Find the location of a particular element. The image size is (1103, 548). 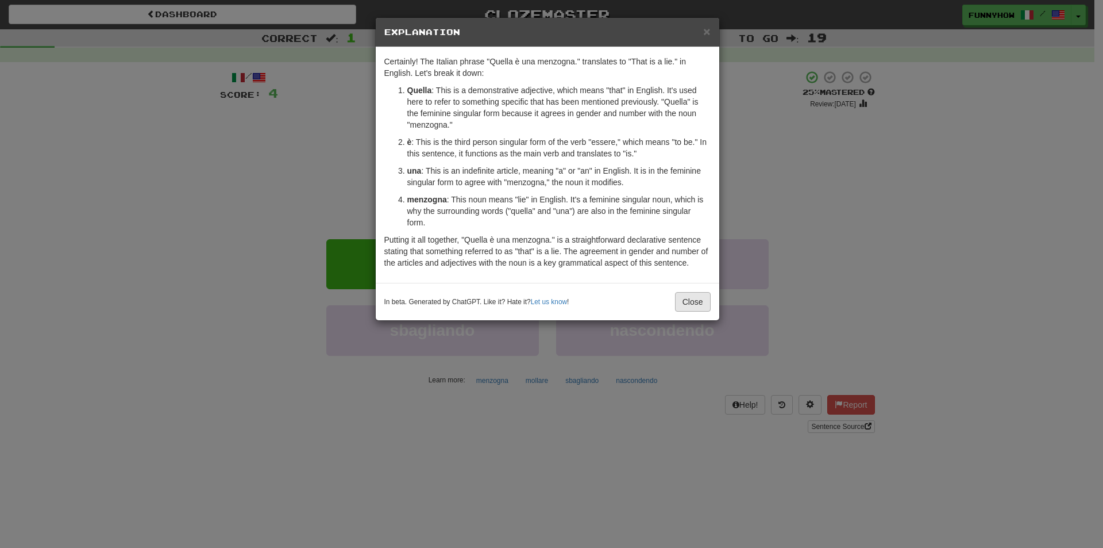

strong: menzogna is located at coordinates (427, 199).